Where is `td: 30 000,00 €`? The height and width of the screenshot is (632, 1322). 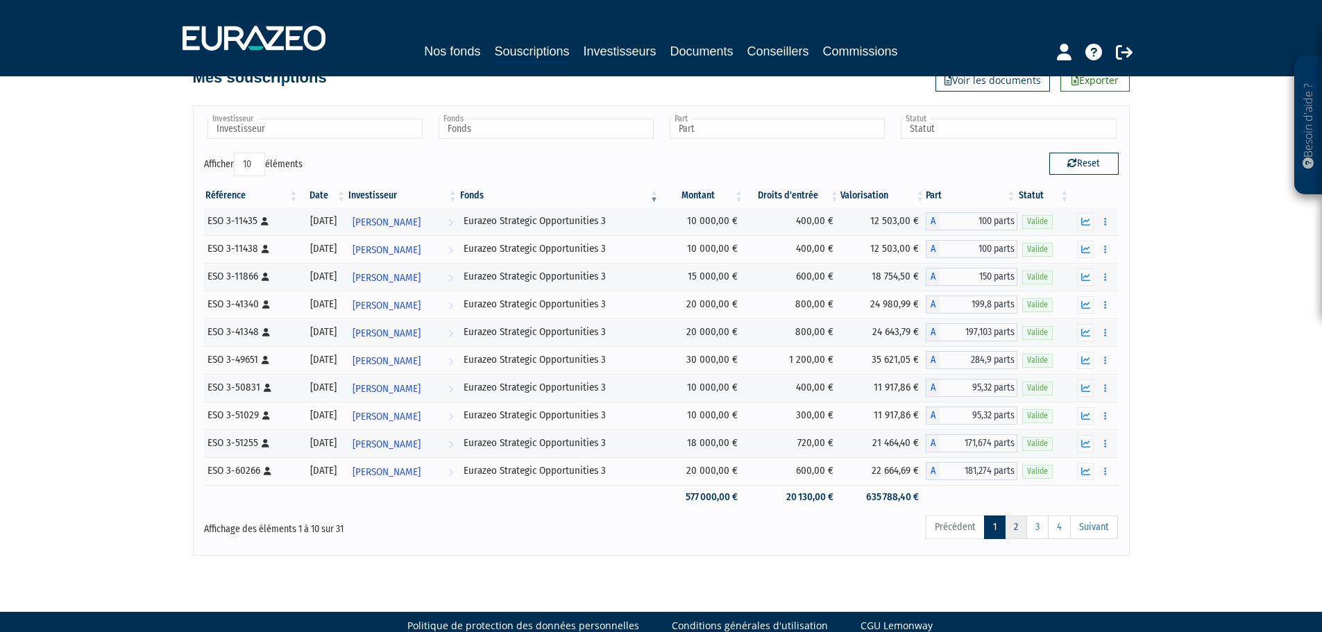
td: 30 000,00 € is located at coordinates (702, 360).